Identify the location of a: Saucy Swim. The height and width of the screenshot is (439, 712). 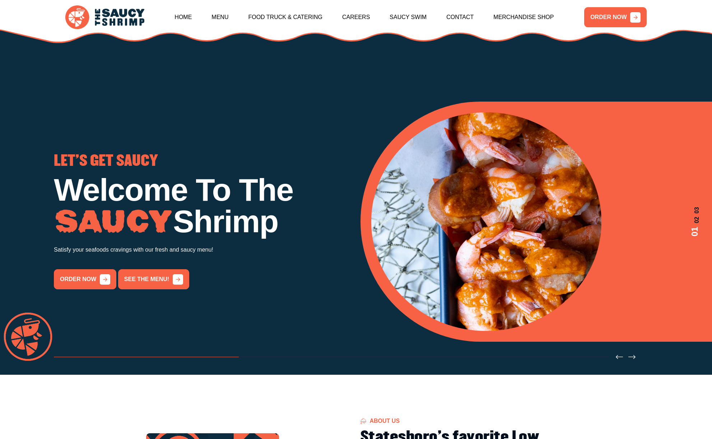
(408, 17).